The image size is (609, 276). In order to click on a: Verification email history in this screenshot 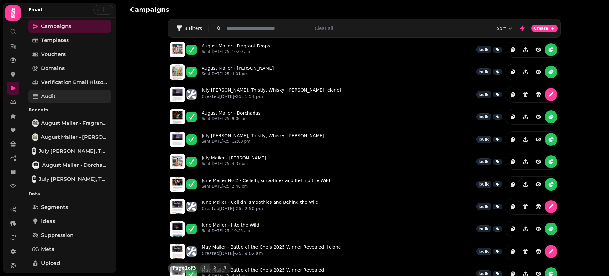, I will do `click(69, 83)`.